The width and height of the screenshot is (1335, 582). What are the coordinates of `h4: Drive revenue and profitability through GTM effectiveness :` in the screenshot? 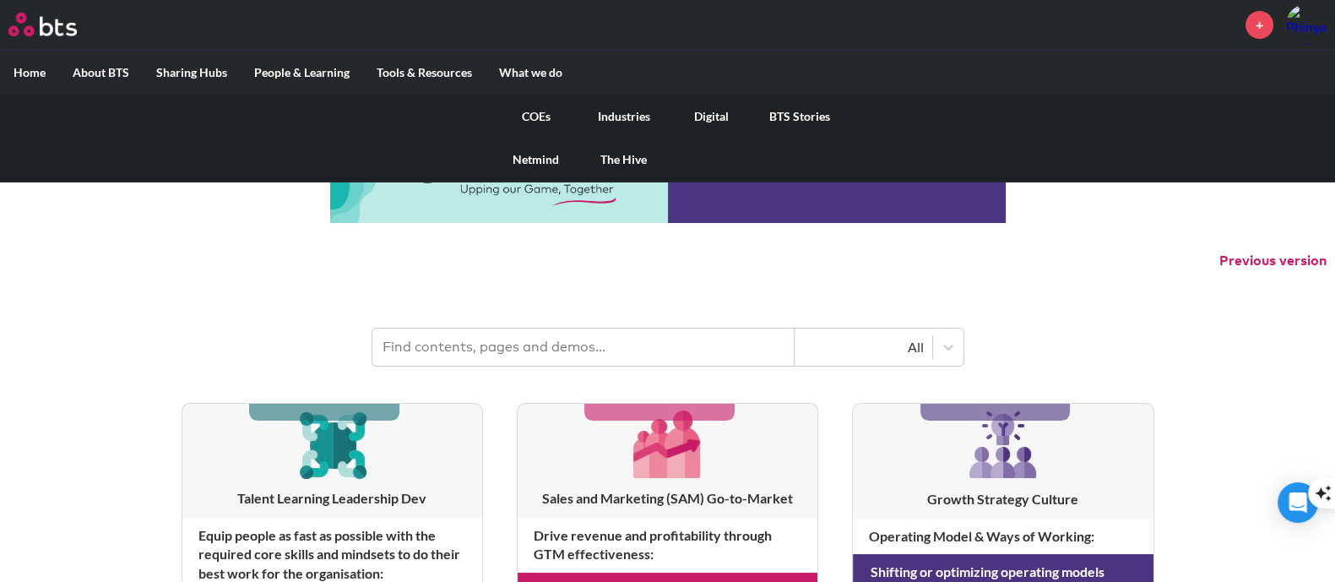 It's located at (667, 545).